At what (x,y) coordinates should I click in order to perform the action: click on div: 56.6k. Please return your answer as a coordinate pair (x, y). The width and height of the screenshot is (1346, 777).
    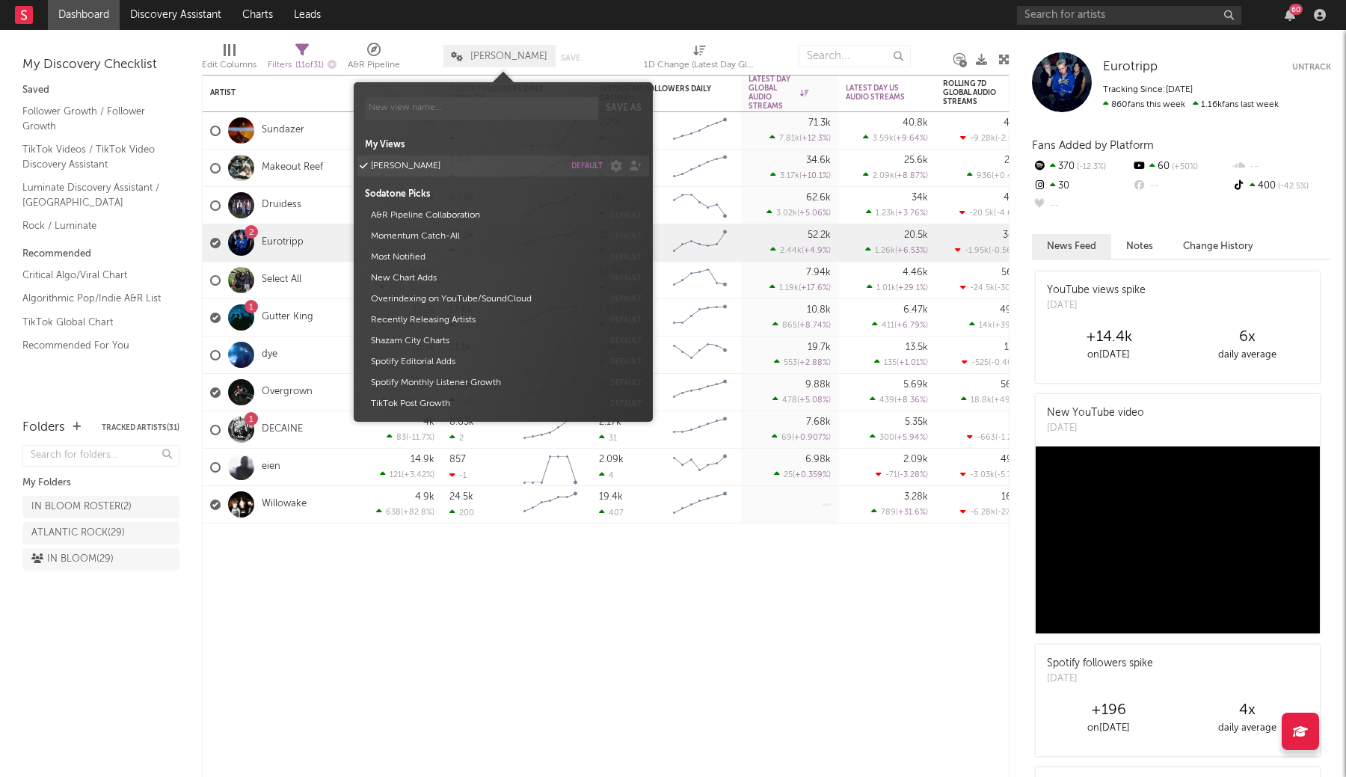
    Looking at the image, I should click on (1012, 384).